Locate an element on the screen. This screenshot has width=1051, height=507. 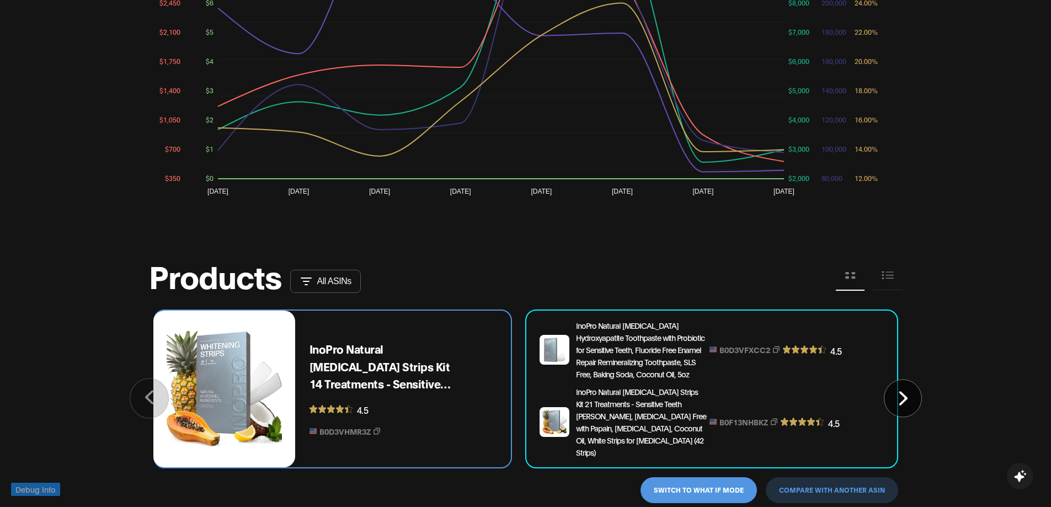
tspan: $5 is located at coordinates (210, 31).